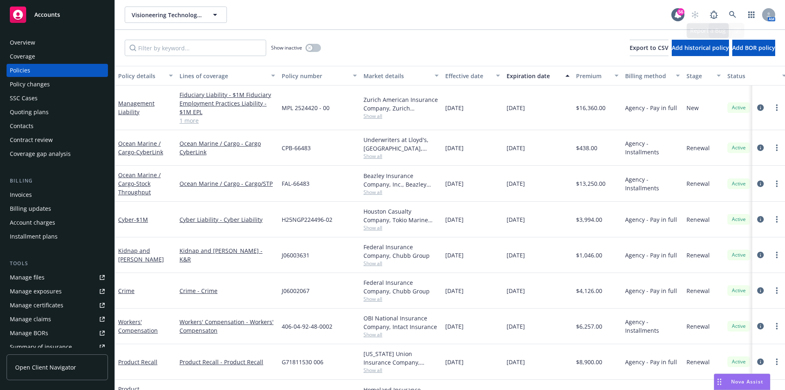  What do you see at coordinates (176, 15) in the screenshot?
I see `button: Visioneering Technologies, Inc.` at bounding box center [176, 15].